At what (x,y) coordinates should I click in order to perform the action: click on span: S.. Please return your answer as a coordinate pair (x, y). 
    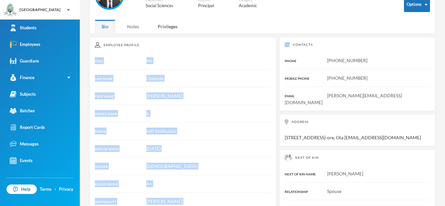
    Looking at the image, I should click on (148, 113).